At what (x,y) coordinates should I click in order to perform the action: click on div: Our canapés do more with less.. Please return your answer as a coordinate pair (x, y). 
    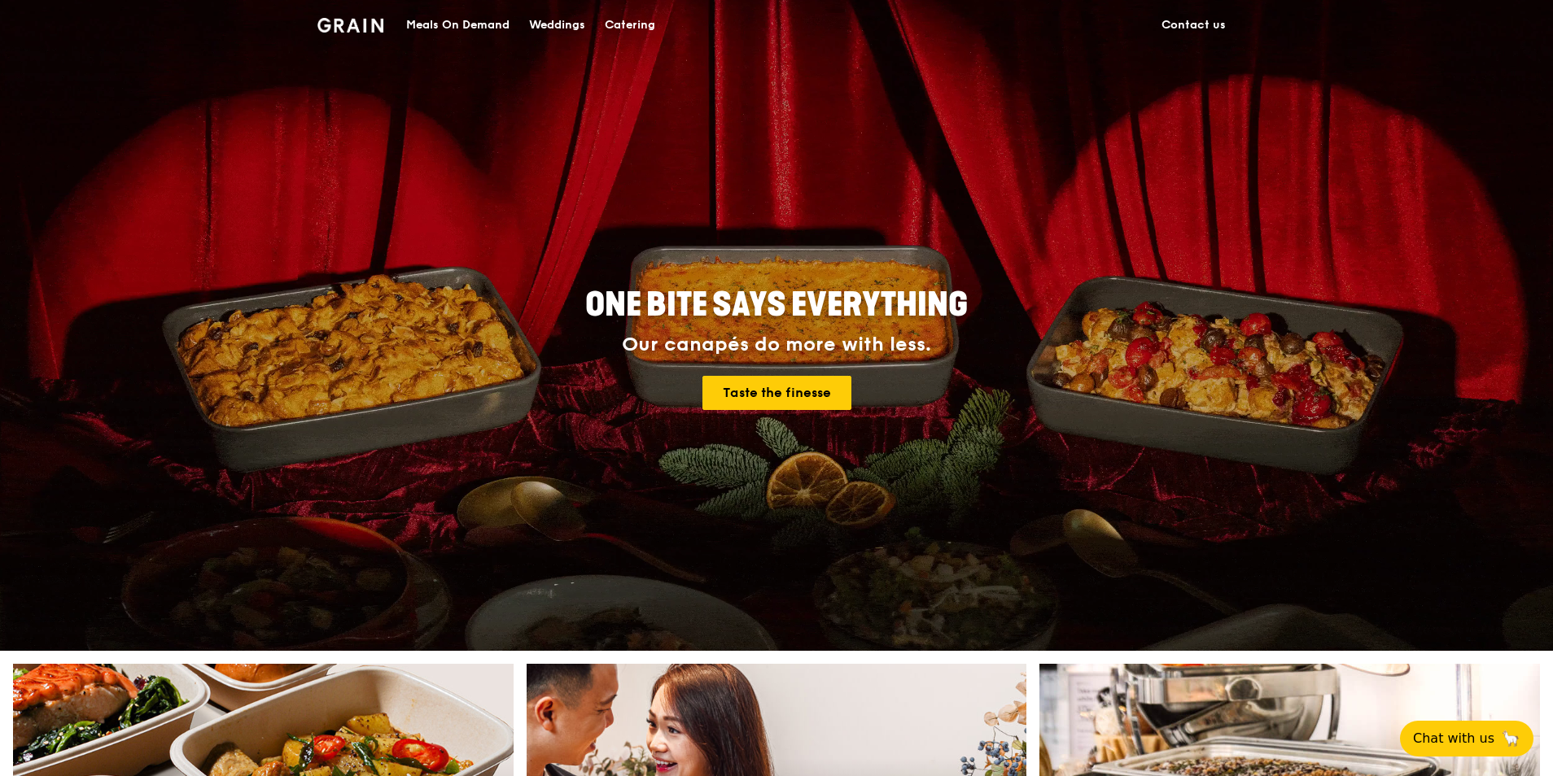
    Looking at the image, I should click on (776, 345).